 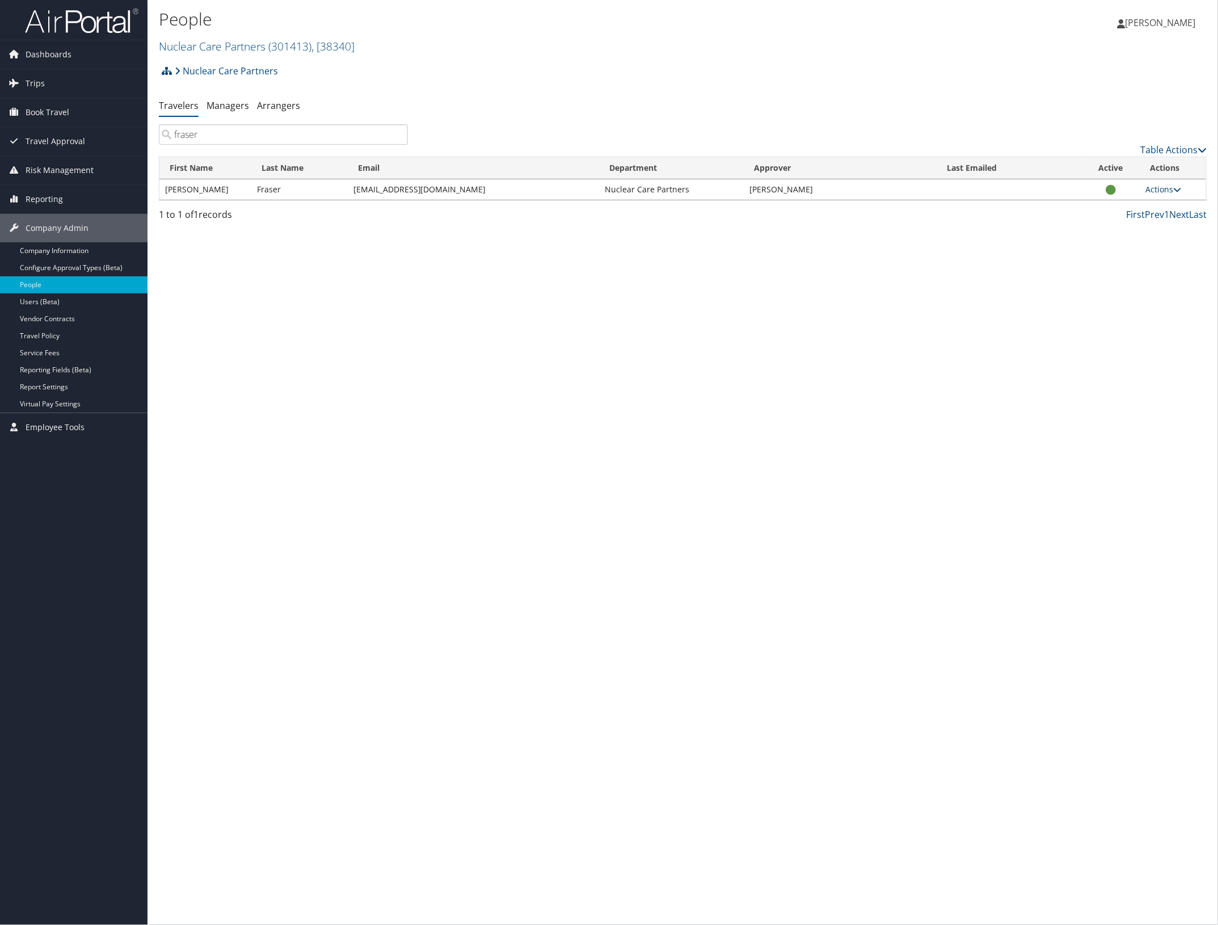 I want to click on a: Arrangers, so click(x=279, y=106).